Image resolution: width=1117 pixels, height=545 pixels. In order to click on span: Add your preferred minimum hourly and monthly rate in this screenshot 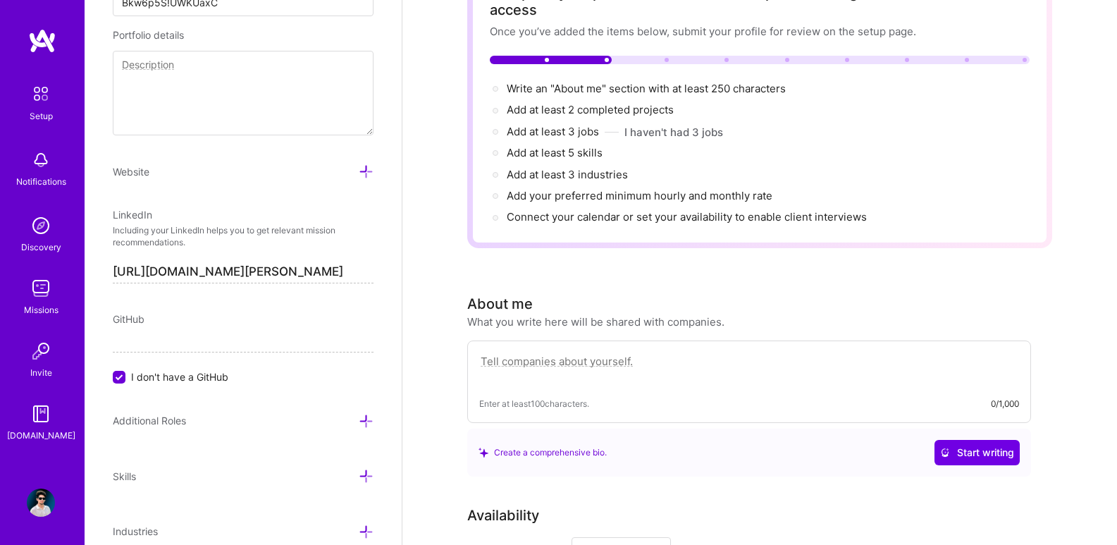, I will do `click(639, 195)`.